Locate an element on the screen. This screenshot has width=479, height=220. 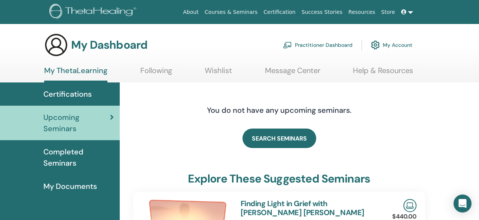
div: Open Intercom Messenger is located at coordinates (463, 203).